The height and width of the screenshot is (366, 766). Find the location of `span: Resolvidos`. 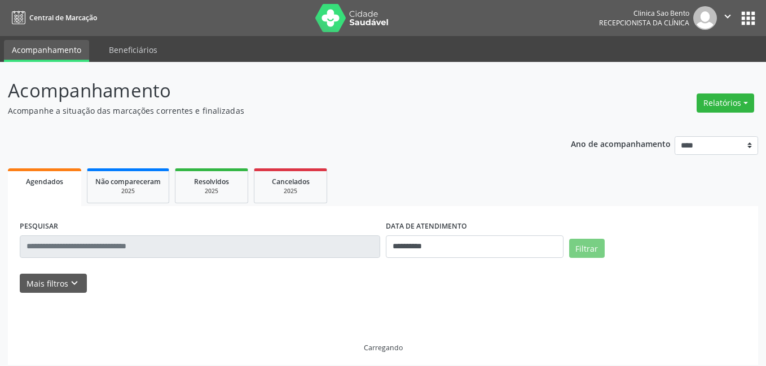

span: Resolvidos is located at coordinates (211, 182).